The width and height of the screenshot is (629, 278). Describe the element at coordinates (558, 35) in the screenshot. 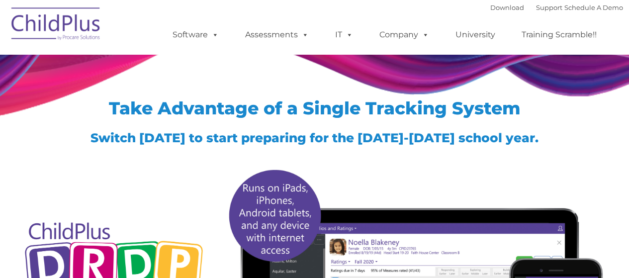

I see `a: Training Scramble!!` at that location.